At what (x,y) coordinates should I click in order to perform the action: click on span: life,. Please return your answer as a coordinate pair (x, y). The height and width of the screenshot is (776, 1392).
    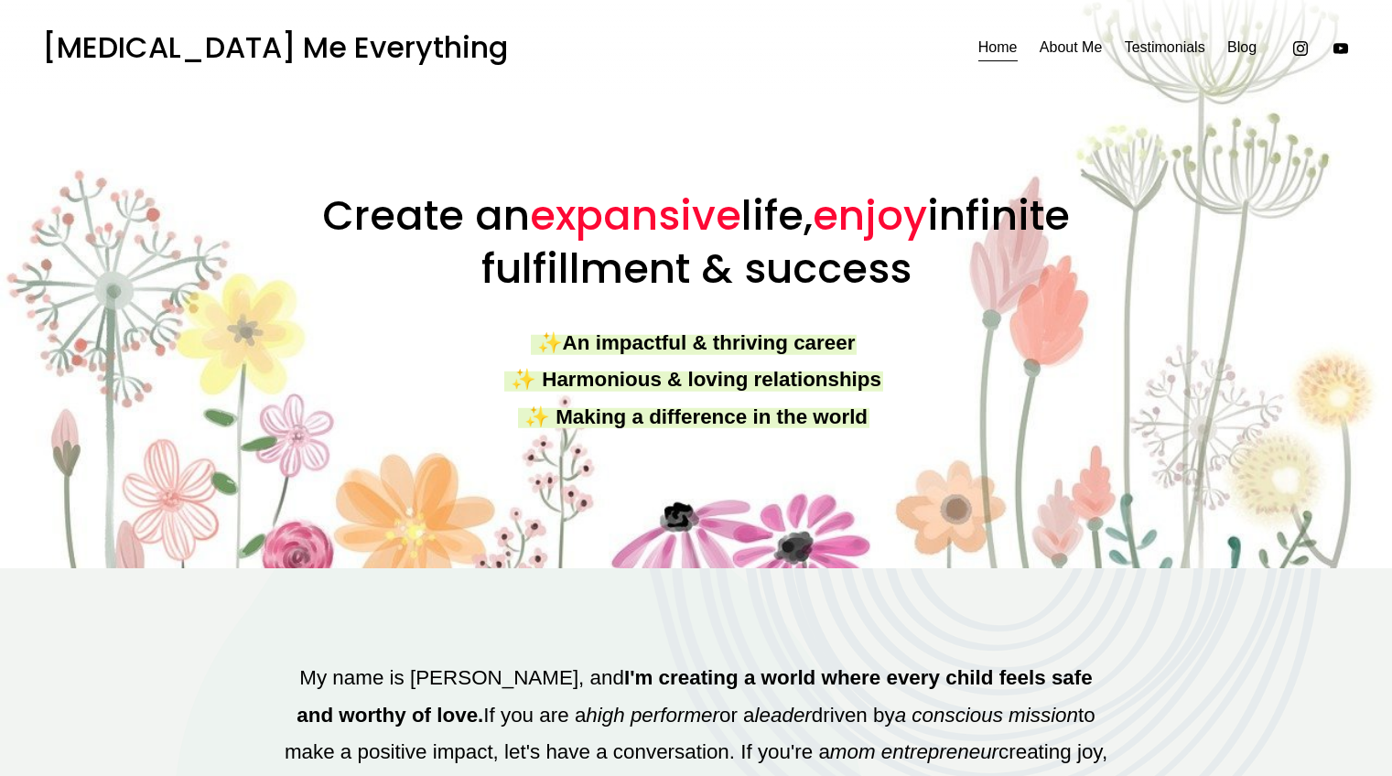
    Looking at the image, I should click on (777, 215).